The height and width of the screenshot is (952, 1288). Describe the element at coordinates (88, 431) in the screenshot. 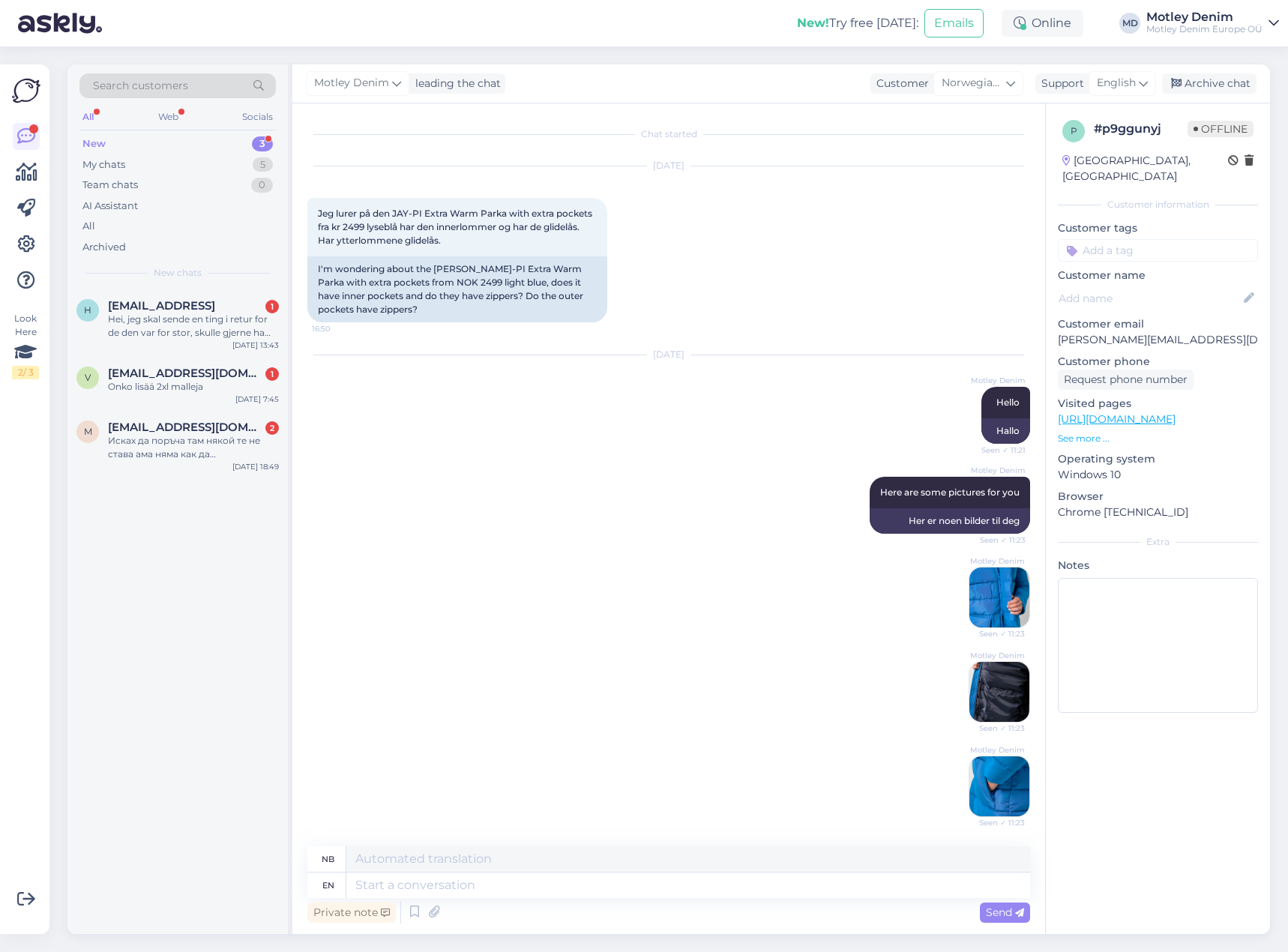

I see `span: M` at that location.